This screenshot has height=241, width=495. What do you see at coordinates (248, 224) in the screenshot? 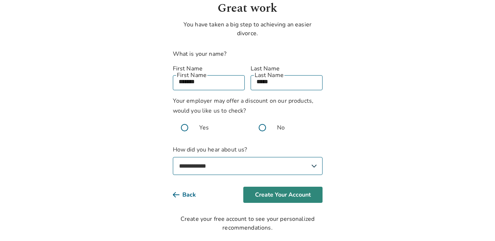
I see `div: Create your free account to see your personalized recommendations.` at bounding box center [248, 224].